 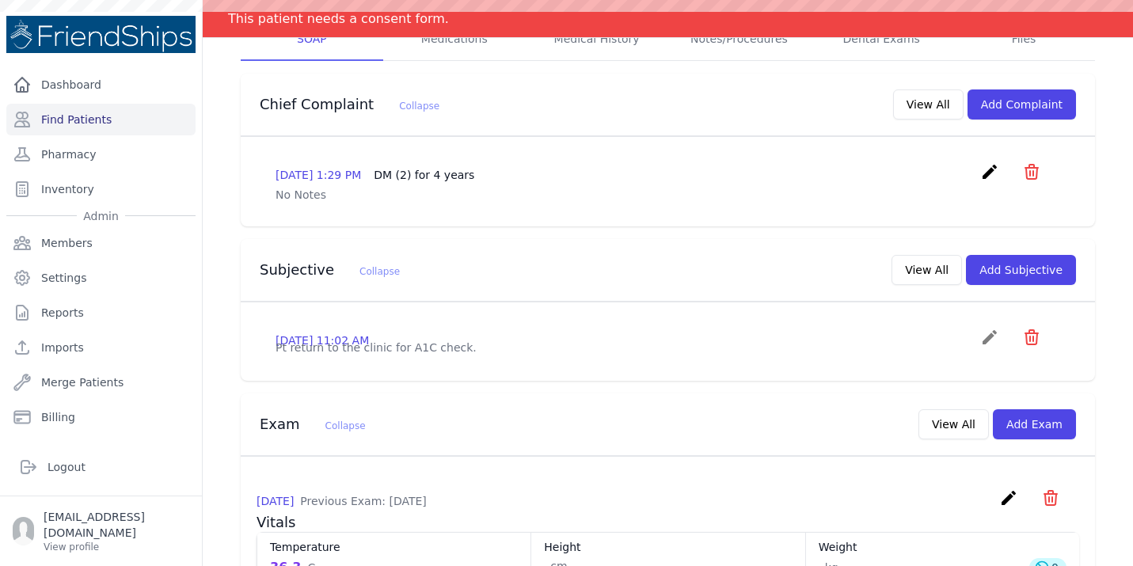 I want to click on button: Add Subjective, so click(x=1021, y=270).